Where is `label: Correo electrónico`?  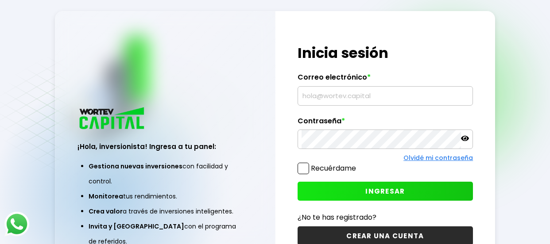 label: Correo electrónico is located at coordinates (385, 80).